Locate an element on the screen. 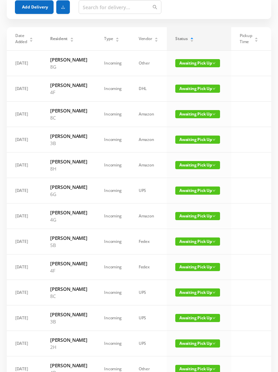  p: 6G is located at coordinates (69, 194).